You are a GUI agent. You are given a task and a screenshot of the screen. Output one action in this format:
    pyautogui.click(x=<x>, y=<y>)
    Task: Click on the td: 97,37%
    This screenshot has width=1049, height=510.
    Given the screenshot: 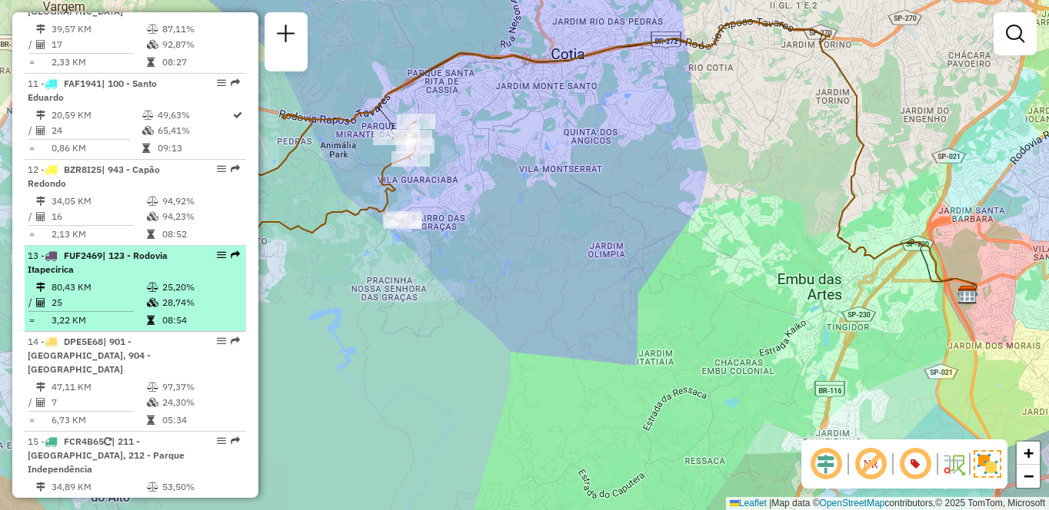 What is the action you would take?
    pyautogui.click(x=200, y=387)
    